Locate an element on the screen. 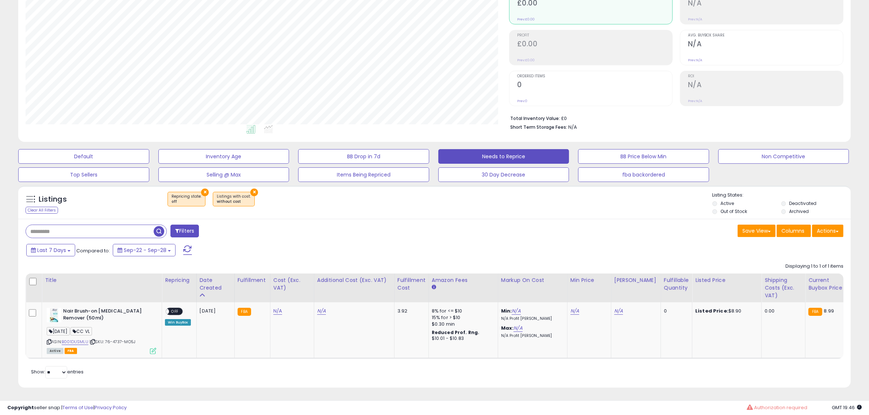 Image resolution: width=869 pixels, height=415 pixels. strong: Copyright is located at coordinates (20, 408).